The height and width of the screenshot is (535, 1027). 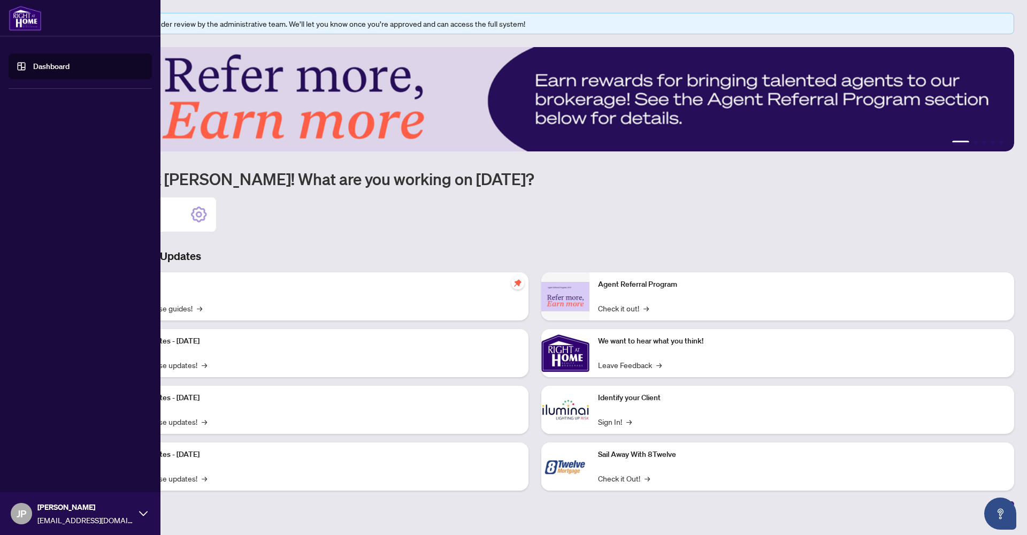 I want to click on p: Sail Away With 8Twelve, so click(x=802, y=455).